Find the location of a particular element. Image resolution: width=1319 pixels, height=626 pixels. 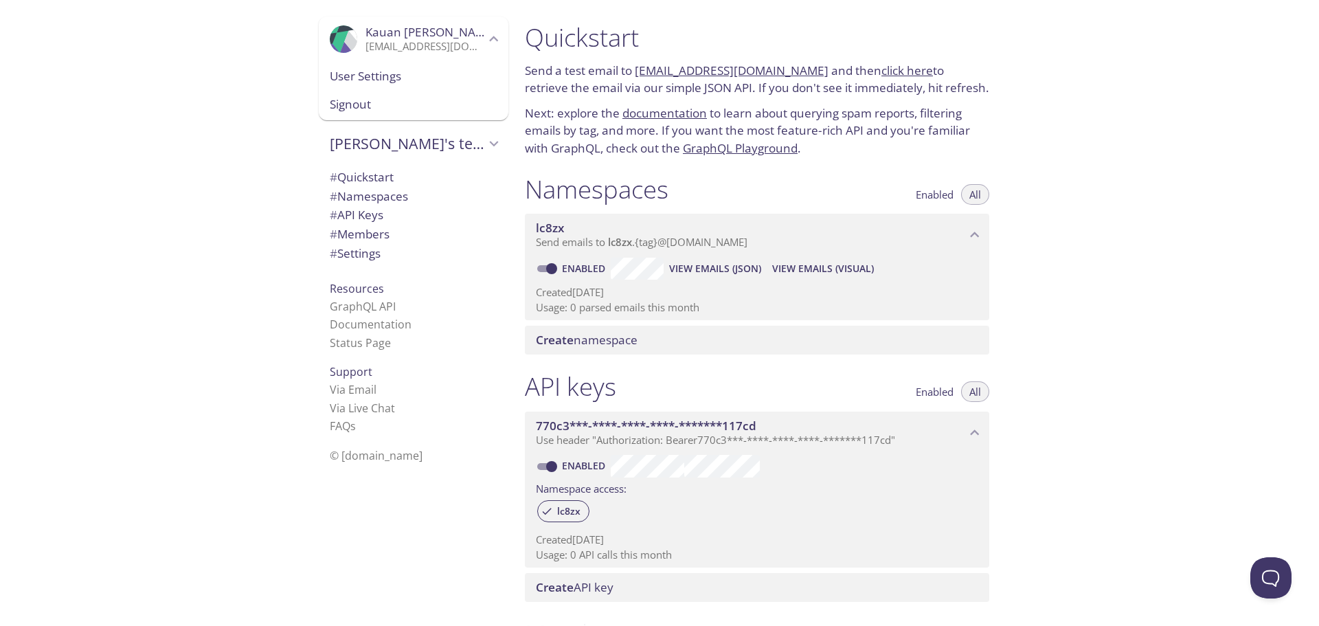

span: Members is located at coordinates (359, 234).